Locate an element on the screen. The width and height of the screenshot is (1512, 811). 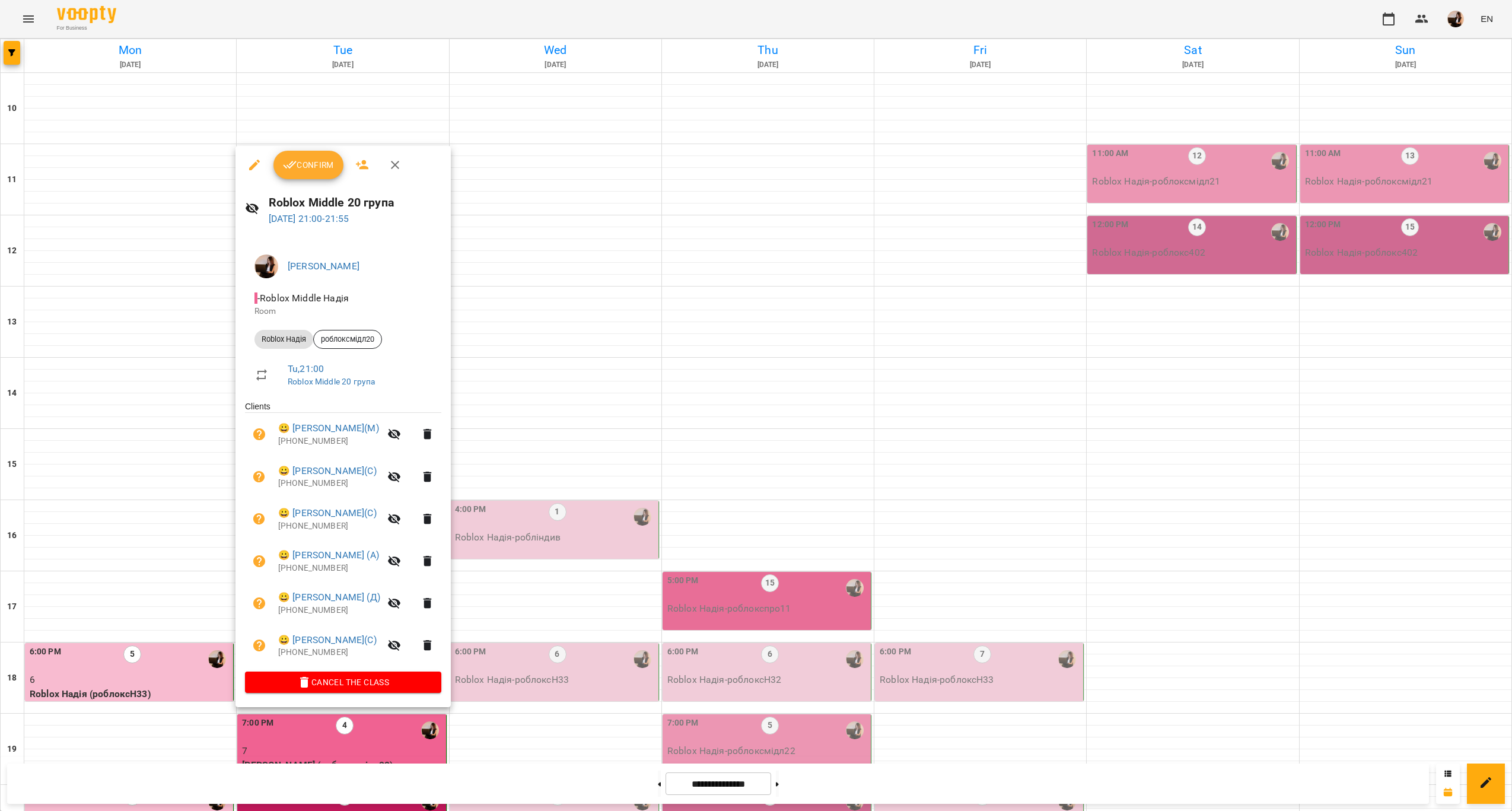
span: Cancel the class is located at coordinates (343, 682).